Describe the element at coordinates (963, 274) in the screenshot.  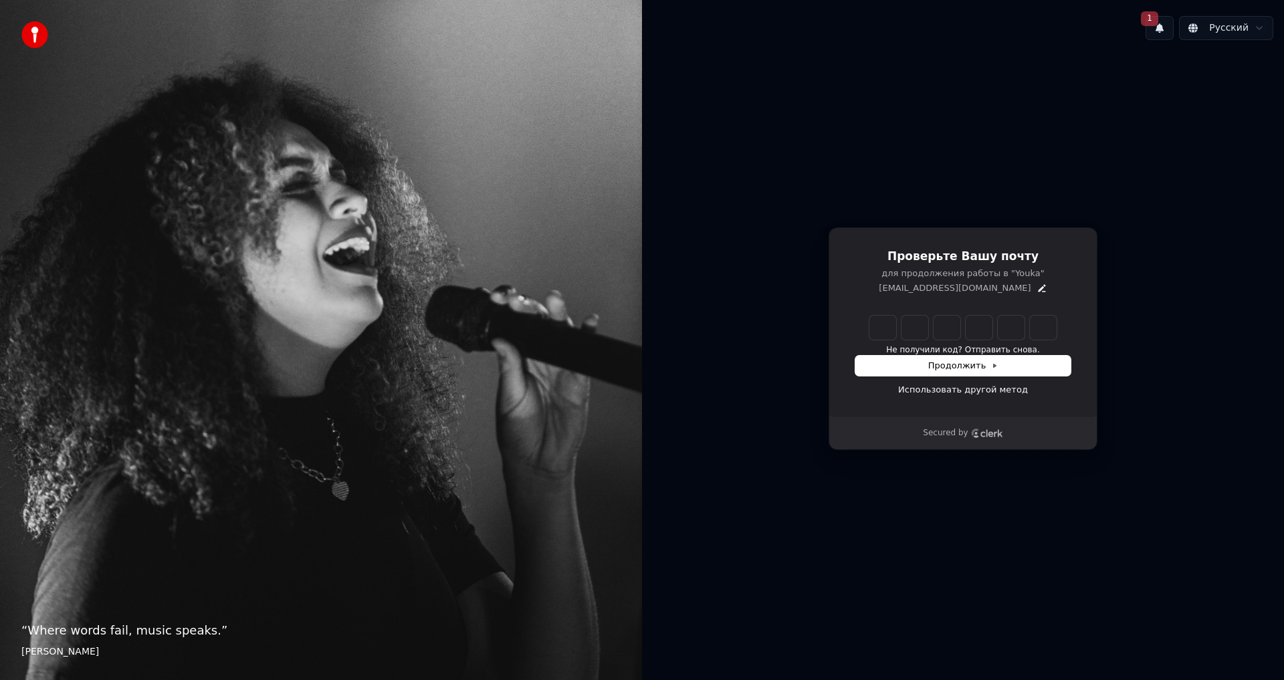
I see `p: для продолжения работы в "Youka"` at that location.